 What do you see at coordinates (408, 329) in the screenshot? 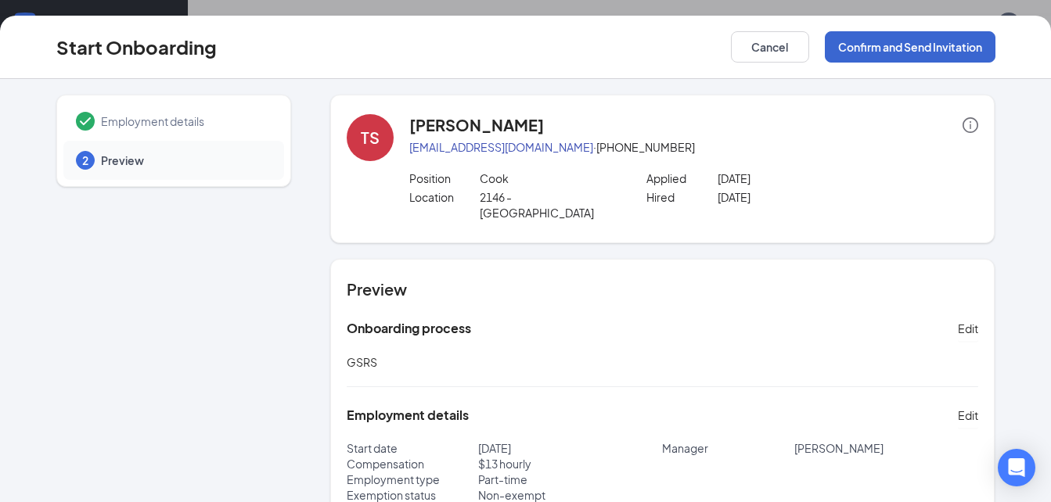
I see `h5: Onboarding process` at bounding box center [408, 329].